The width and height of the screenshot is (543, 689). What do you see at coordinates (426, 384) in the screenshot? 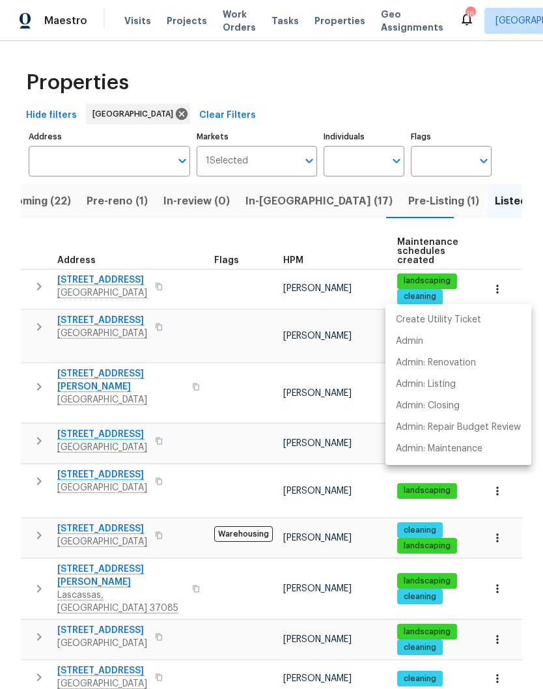
I see `p: Admin: Listing` at bounding box center [426, 384].